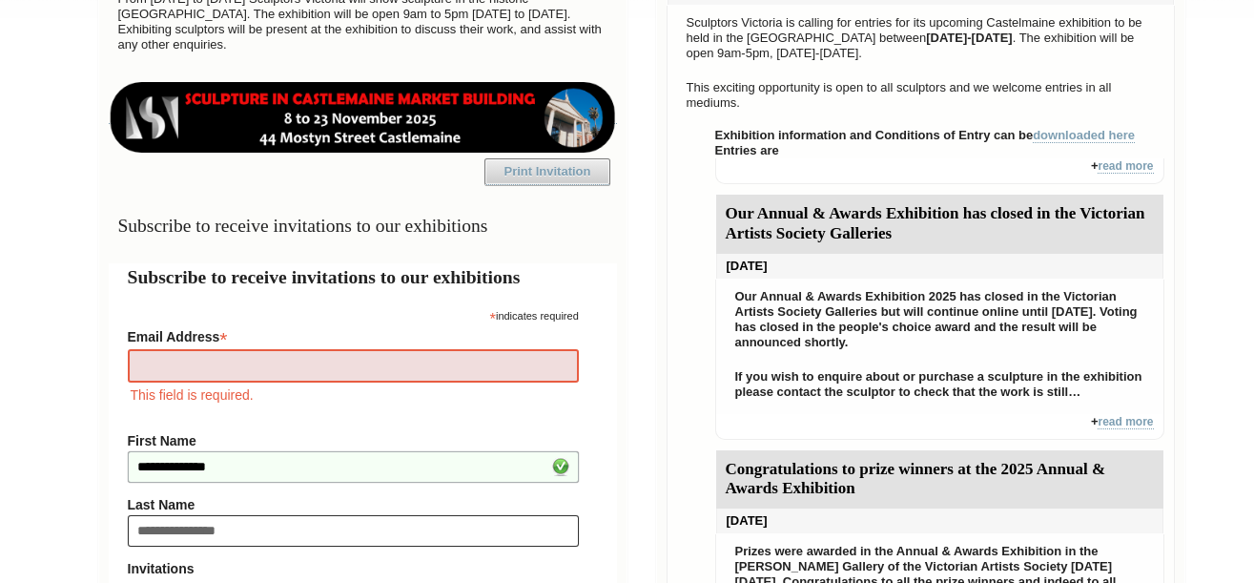 The width and height of the screenshot is (1254, 583). What do you see at coordinates (940, 224) in the screenshot?
I see `div: Our Annual & Awards Exhibition has closed in the Victorian Artists Society Galleries` at bounding box center [940, 224].